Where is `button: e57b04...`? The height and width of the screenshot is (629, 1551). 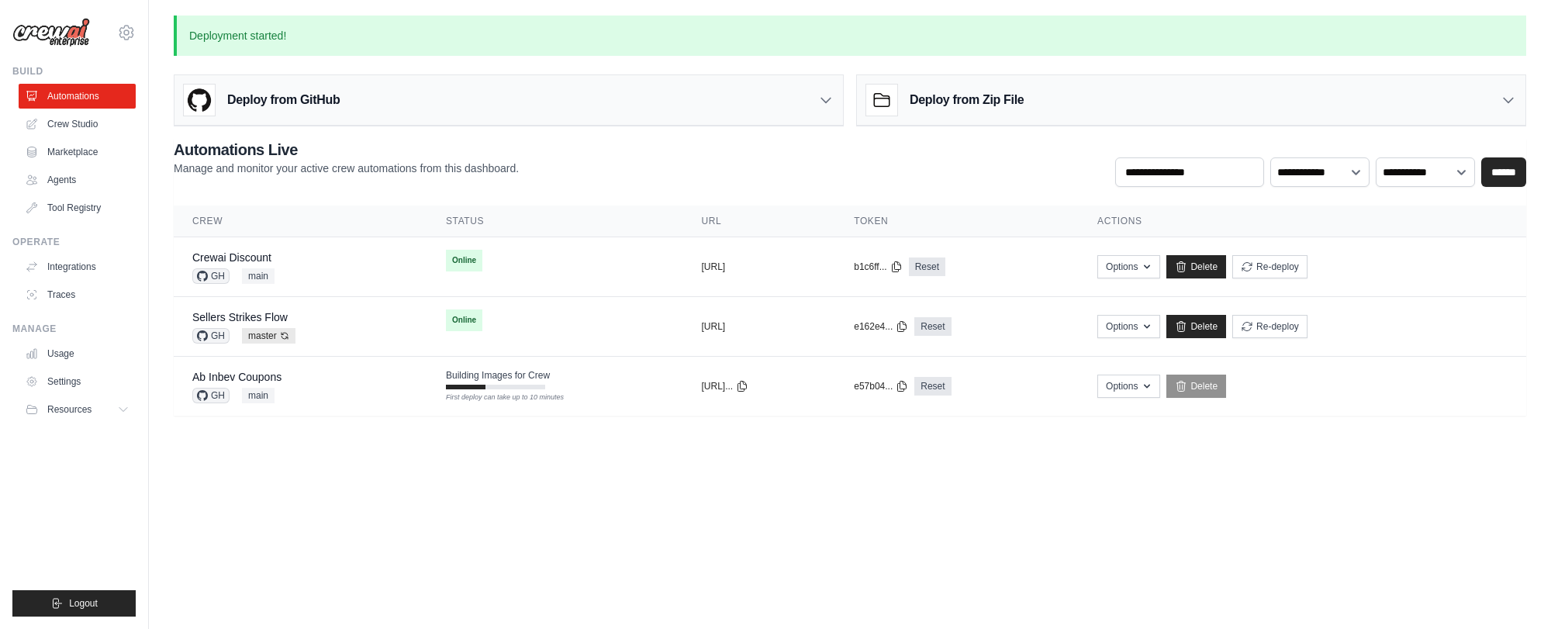
button: e57b04... is located at coordinates (881, 386).